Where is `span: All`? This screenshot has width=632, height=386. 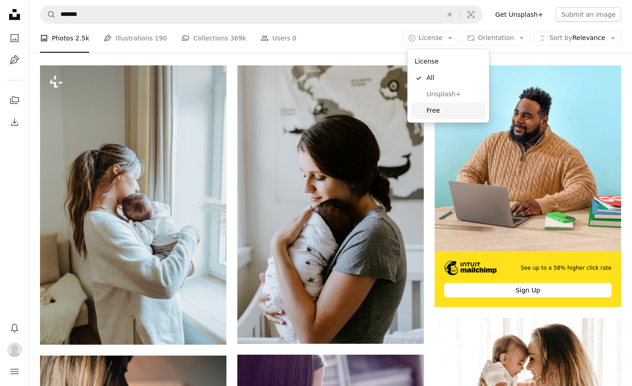
span: All is located at coordinates (454, 78).